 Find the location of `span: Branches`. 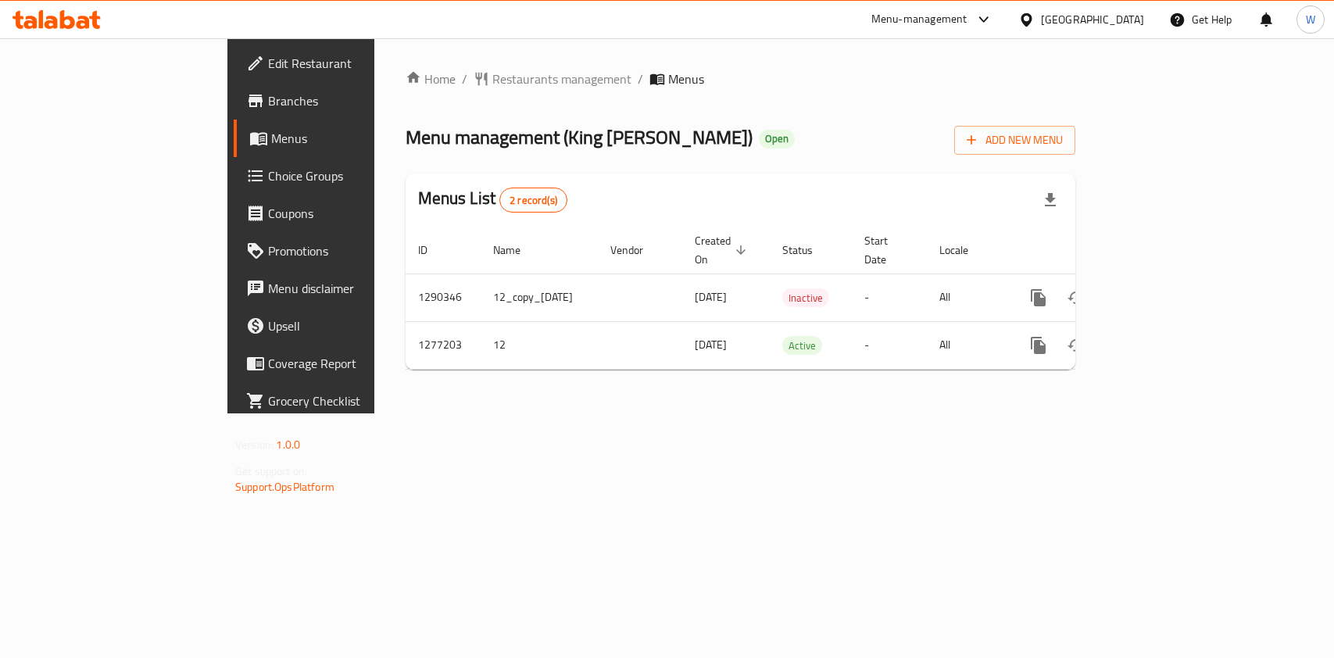

span: Branches is located at coordinates (352, 101).